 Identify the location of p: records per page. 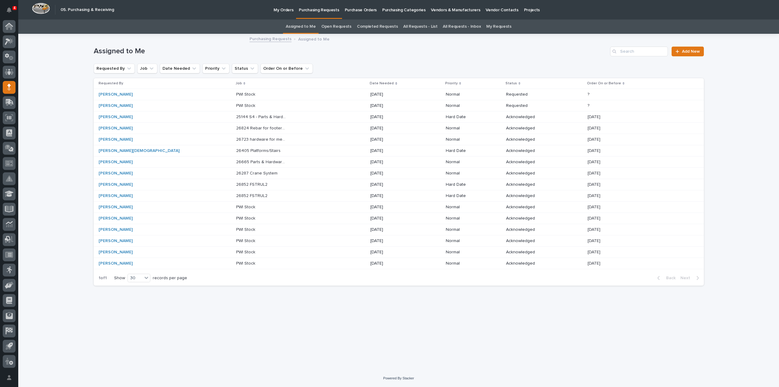
(170, 278).